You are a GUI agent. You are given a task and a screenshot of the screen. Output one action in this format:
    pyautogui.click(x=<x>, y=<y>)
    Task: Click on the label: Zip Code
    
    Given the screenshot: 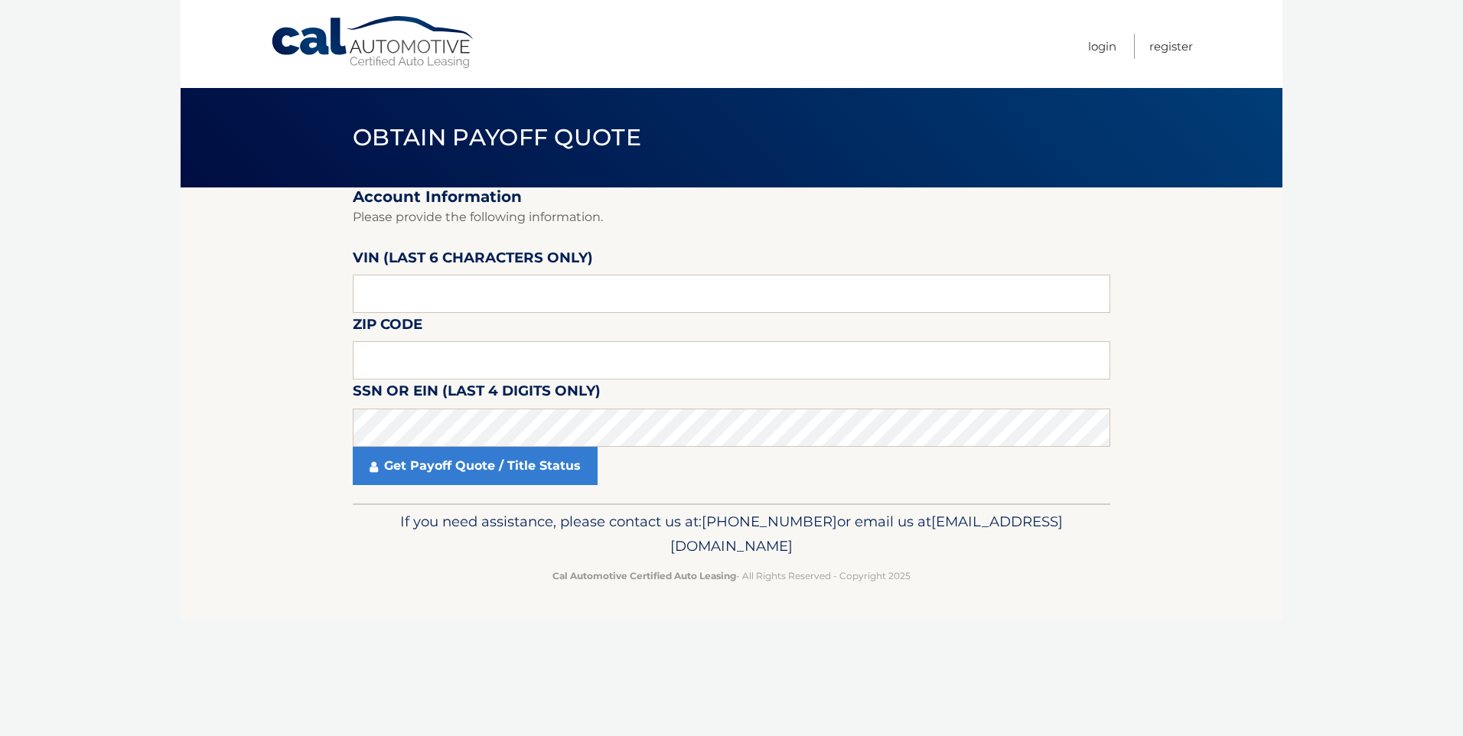 What is the action you would take?
    pyautogui.click(x=387, y=327)
    